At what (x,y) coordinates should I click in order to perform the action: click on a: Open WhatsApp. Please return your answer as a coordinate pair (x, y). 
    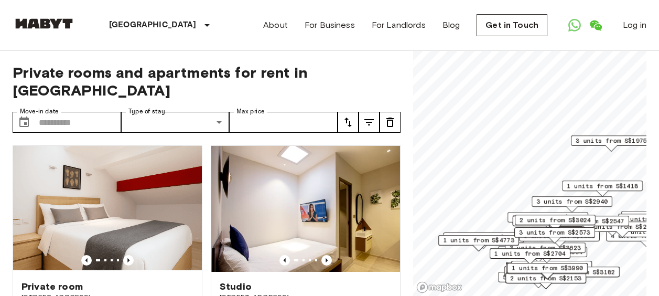
    Looking at the image, I should click on (575, 25).